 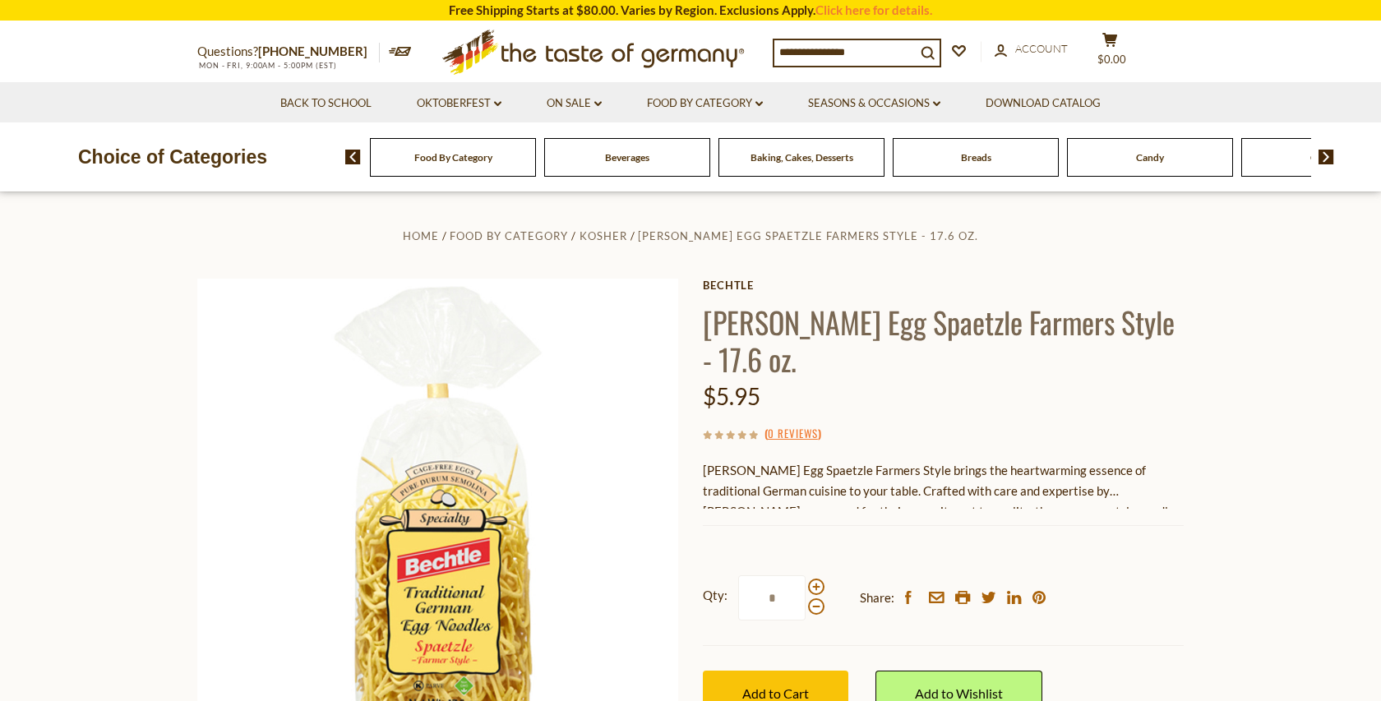 What do you see at coordinates (715, 595) in the screenshot?
I see `strong: Qty:` at bounding box center [715, 595].